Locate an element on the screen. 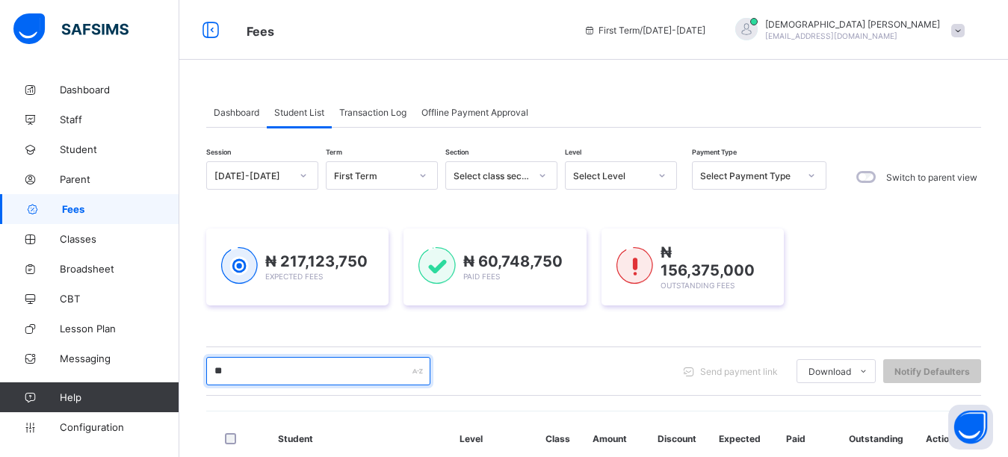 Image resolution: width=1008 pixels, height=457 pixels. span: ₦ 156,375,000 is located at coordinates (708, 262).